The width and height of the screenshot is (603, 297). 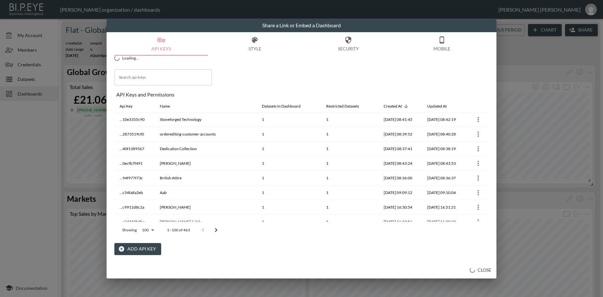 I want to click on th: ...40f1389567, so click(x=135, y=149).